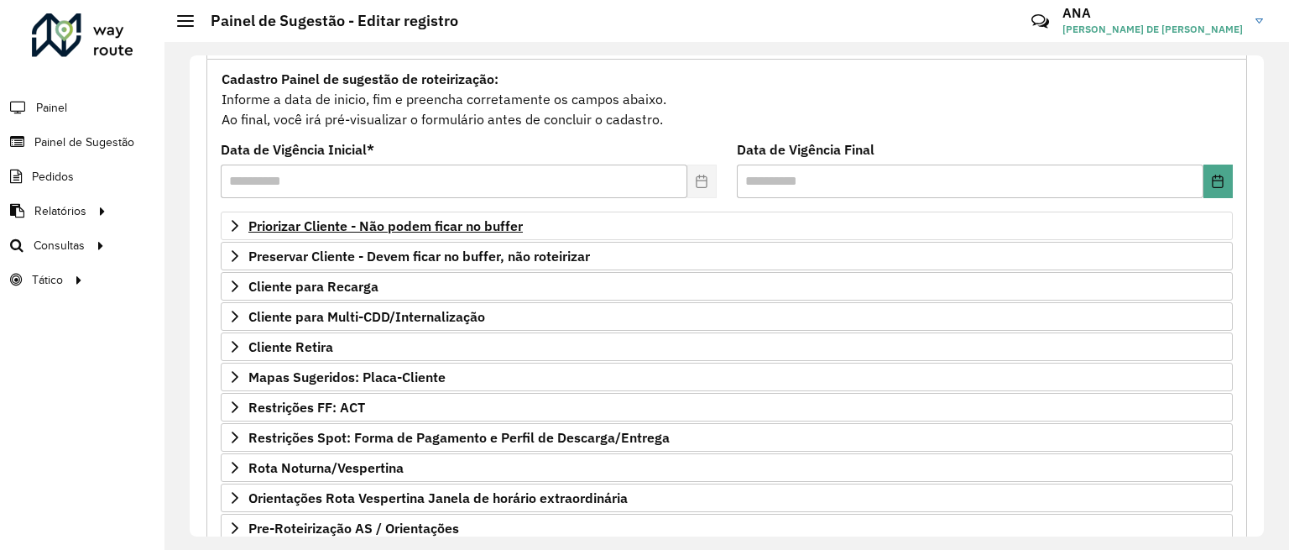 The width and height of the screenshot is (1289, 550). Describe the element at coordinates (438, 498) in the screenshot. I see `span: Orientações Rota Vespertina Janela de horário extraordinária` at that location.